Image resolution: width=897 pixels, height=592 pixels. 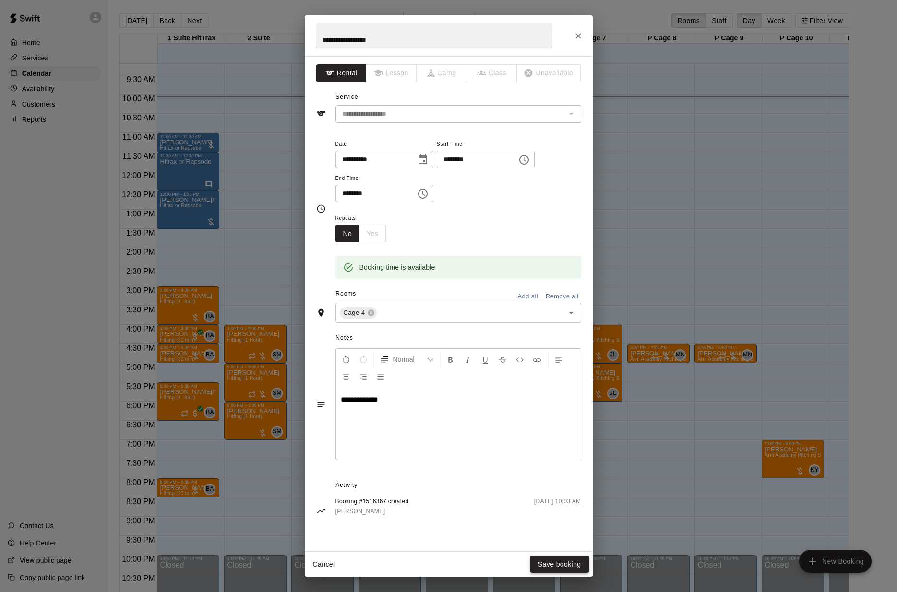 I want to click on svg: Activity, so click(x=321, y=511).